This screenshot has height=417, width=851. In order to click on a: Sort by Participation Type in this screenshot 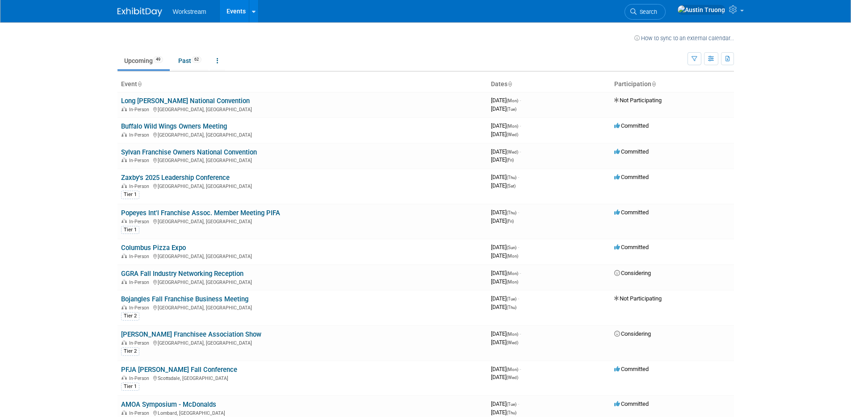, I will do `click(654, 84)`.